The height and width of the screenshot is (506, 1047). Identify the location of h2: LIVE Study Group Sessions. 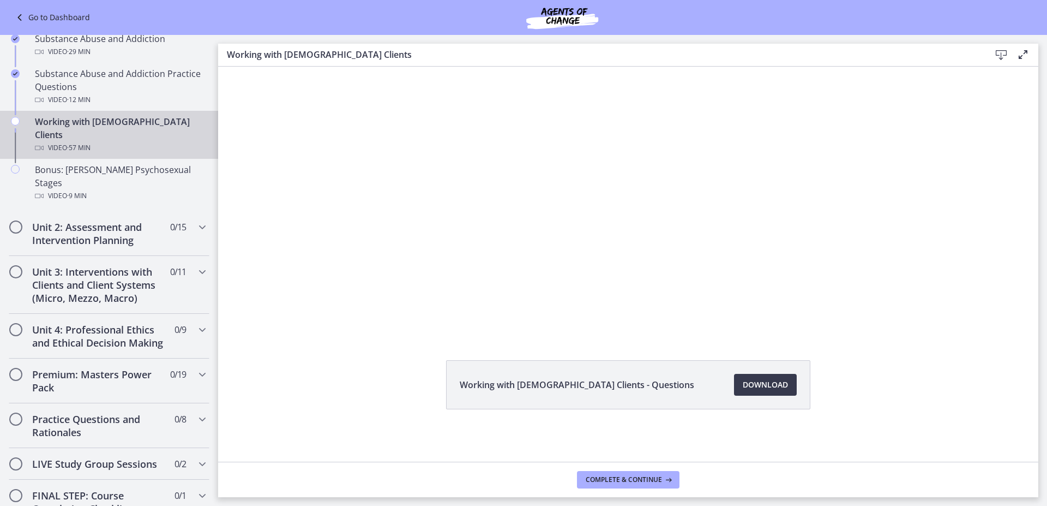
(99, 464).